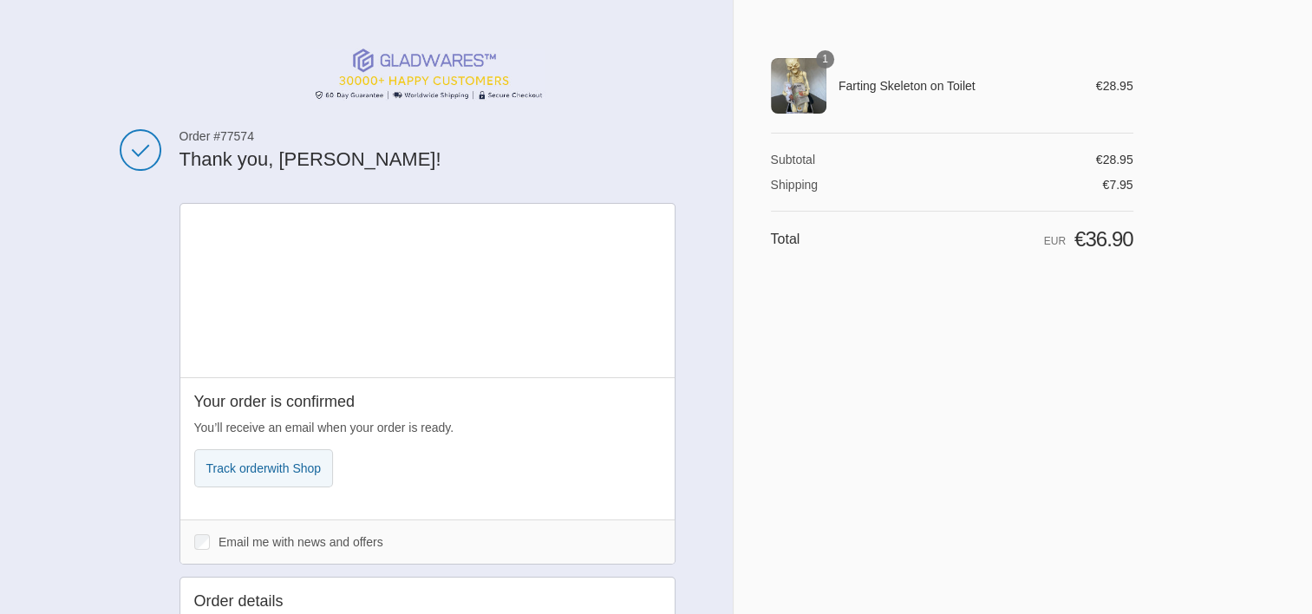 The image size is (1312, 614). What do you see at coordinates (427, 401) in the screenshot?
I see `h2: Your order is confirmed` at bounding box center [427, 401].